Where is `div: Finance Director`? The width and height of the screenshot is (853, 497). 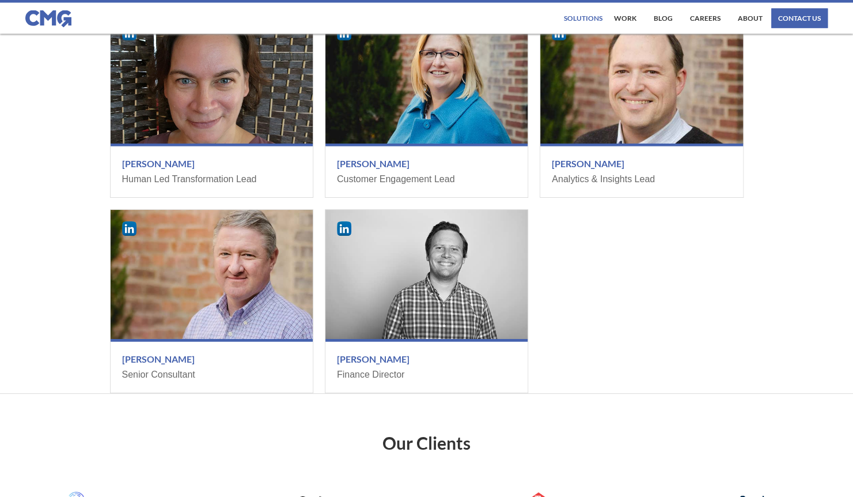
div: Finance Director is located at coordinates (426, 375).